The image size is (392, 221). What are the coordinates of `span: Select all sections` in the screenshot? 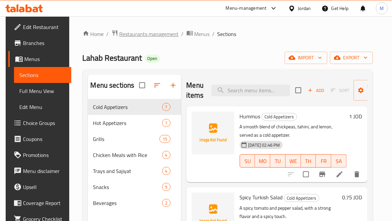 It's located at (142, 85).